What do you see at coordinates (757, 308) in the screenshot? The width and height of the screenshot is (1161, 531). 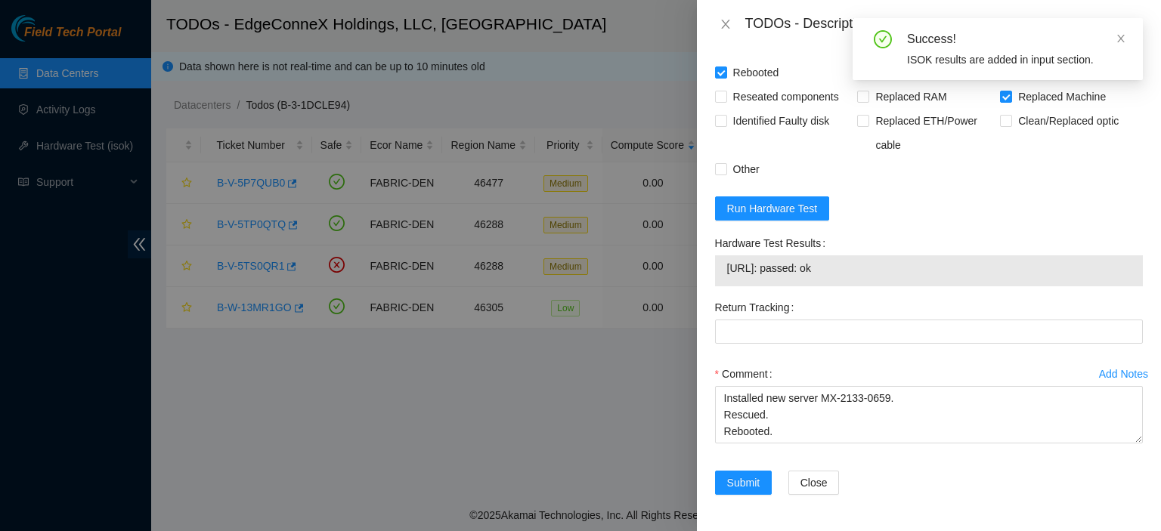 I see `label: Return Tracking` at bounding box center [757, 308].